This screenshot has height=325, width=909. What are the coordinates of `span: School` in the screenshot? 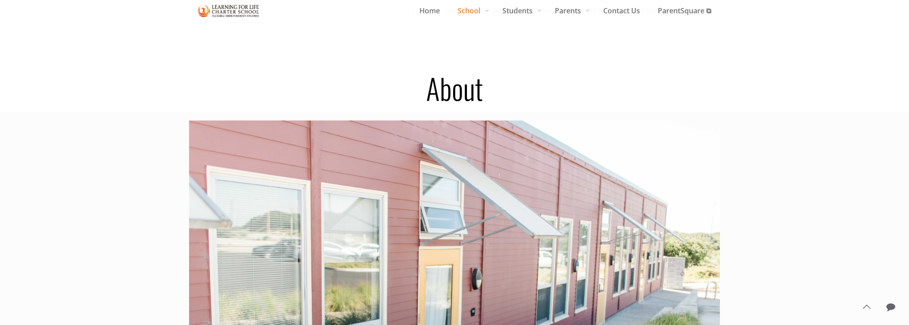 It's located at (471, 11).